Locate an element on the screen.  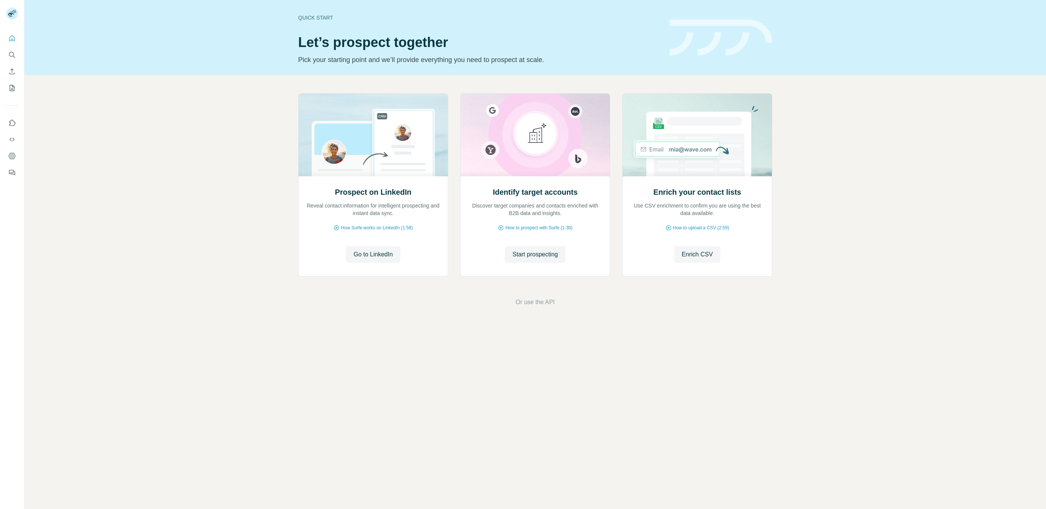
button: Use Surfe on LinkedIn is located at coordinates (12, 123).